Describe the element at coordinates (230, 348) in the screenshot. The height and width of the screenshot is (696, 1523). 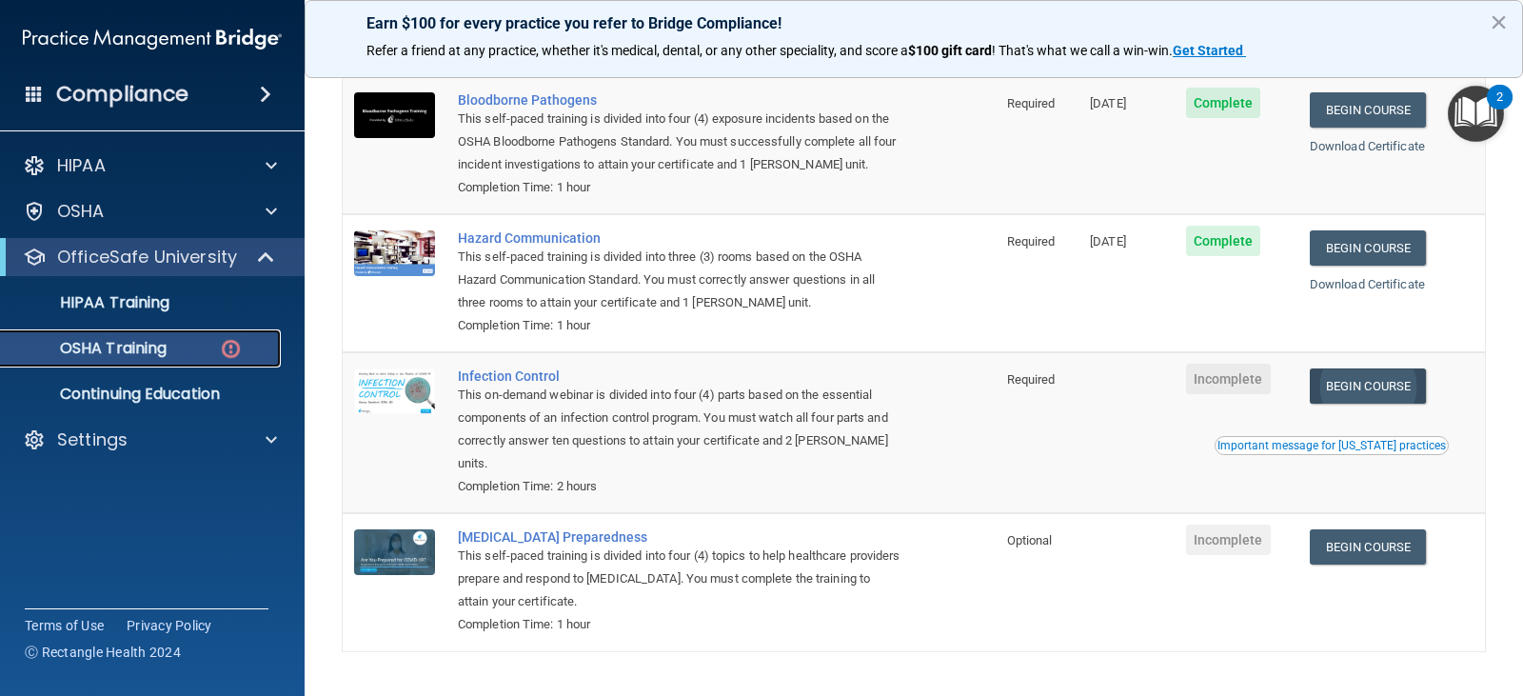
I see `img: danger-circle.6113f641.png` at that location.